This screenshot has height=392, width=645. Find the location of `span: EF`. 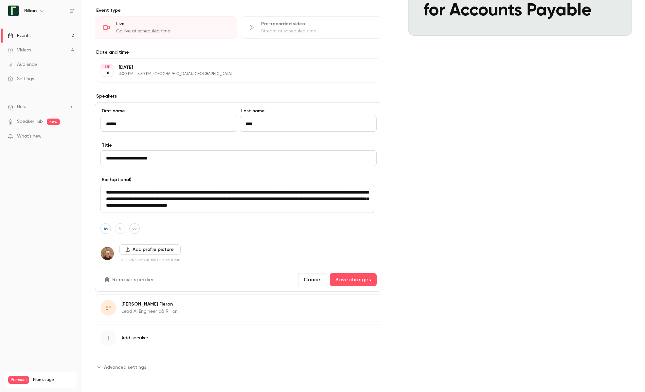

span: EF is located at coordinates (108, 308).